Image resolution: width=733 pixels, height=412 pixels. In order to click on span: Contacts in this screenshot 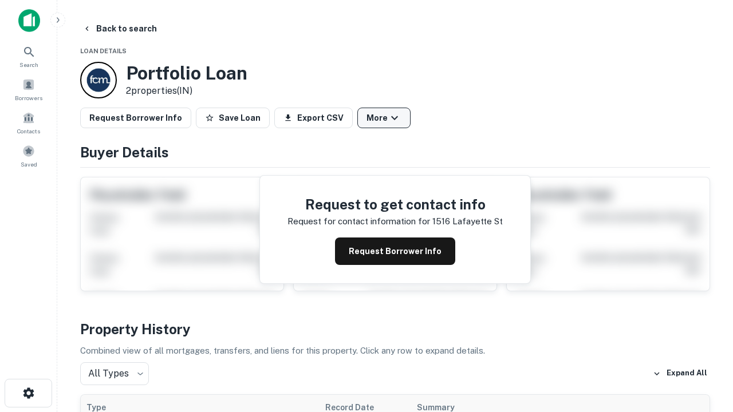, I will do `click(29, 131)`.